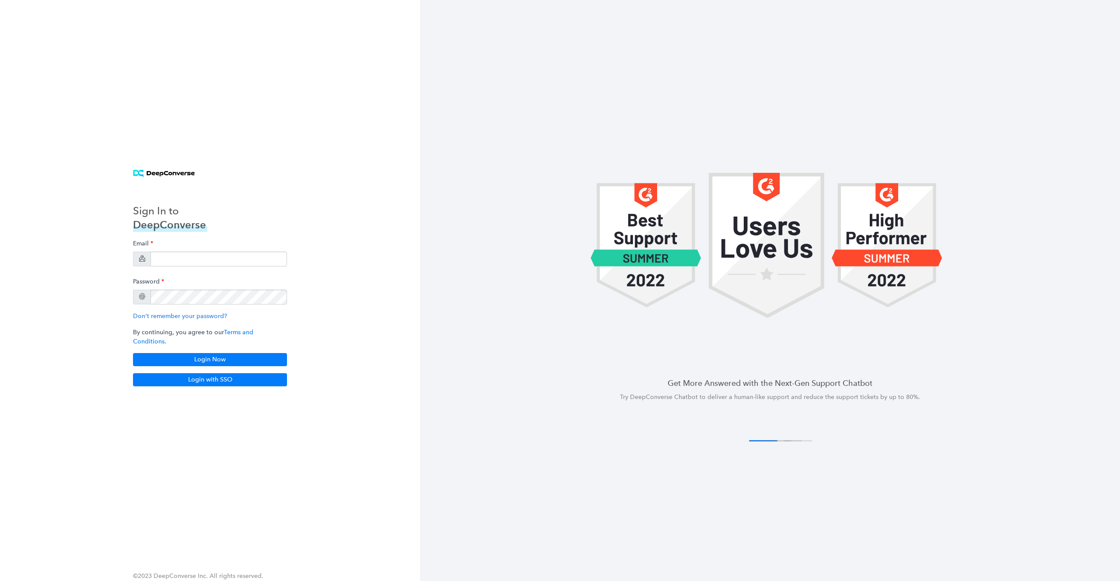 The height and width of the screenshot is (581, 1120). I want to click on h3: DeepConverse, so click(170, 225).